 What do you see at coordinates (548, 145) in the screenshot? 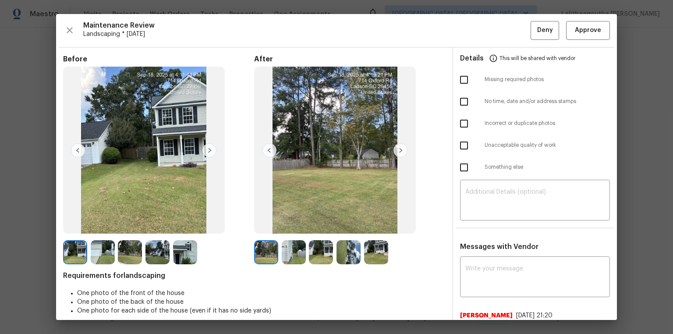
I see `span: Unacceptable quality of work` at bounding box center [548, 145].